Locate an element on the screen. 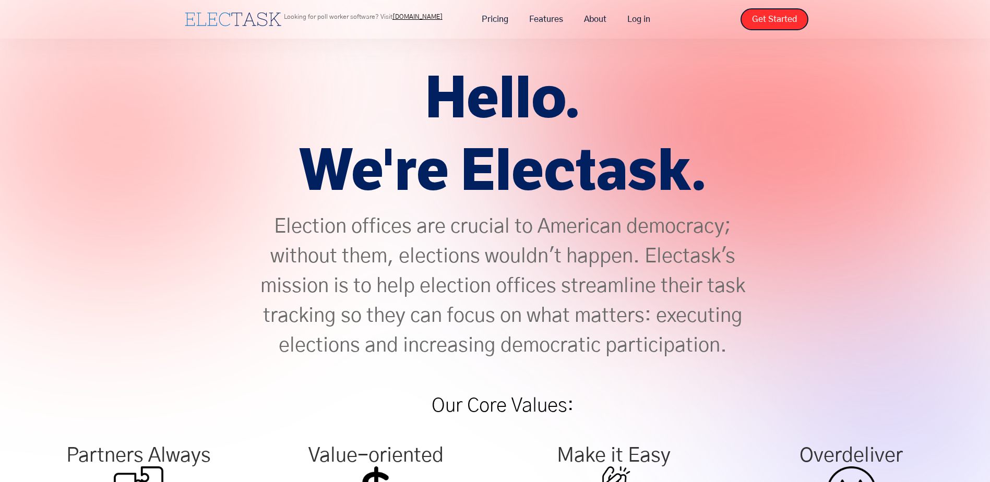 The height and width of the screenshot is (482, 990). div: Overdeliver is located at coordinates (851, 456).